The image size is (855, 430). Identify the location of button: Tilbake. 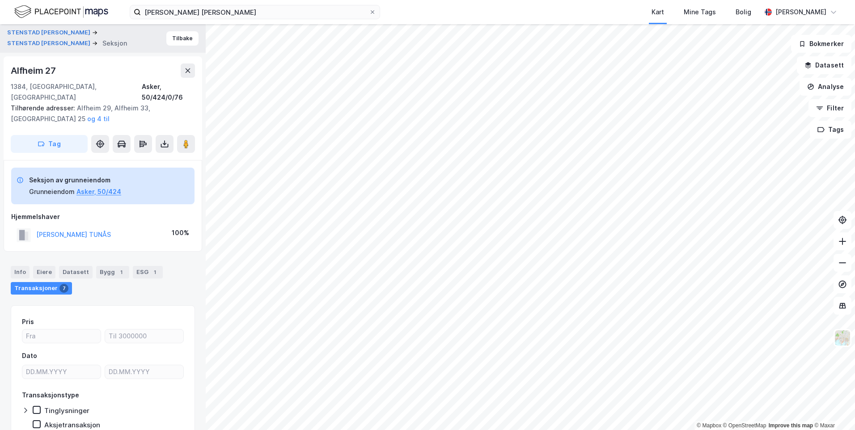
(182, 38).